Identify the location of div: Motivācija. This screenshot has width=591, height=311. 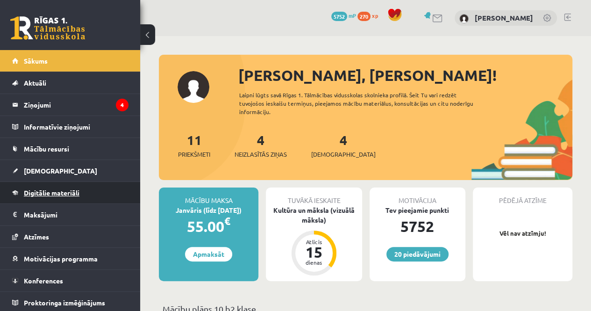
(417, 196).